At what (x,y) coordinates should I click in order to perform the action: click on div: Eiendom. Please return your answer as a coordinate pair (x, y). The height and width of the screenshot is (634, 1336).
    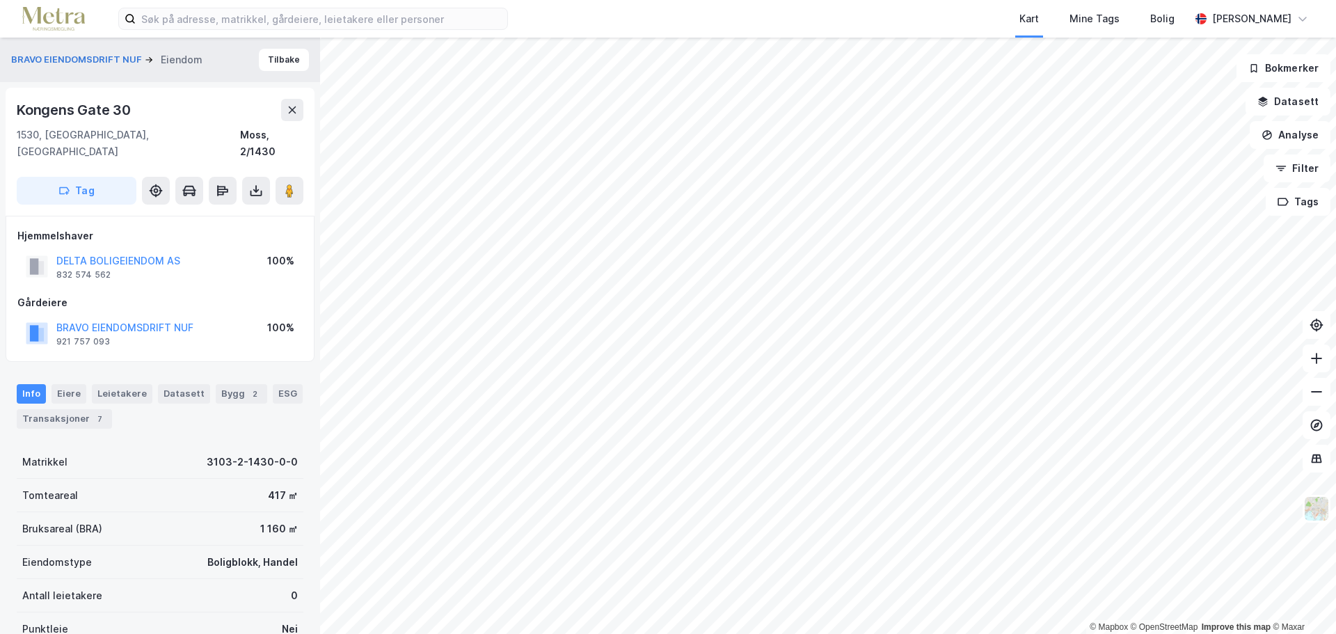
    Looking at the image, I should click on (182, 60).